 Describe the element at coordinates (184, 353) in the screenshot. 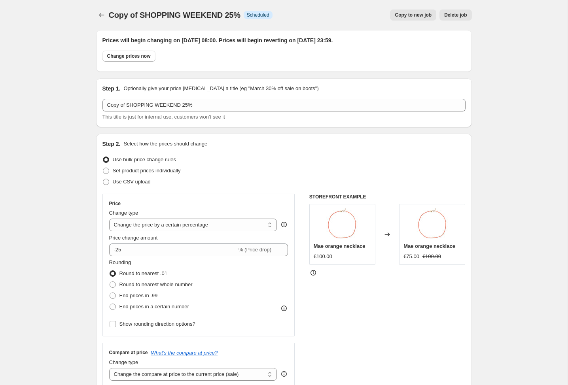

I see `i: What's the compare at price?` at that location.